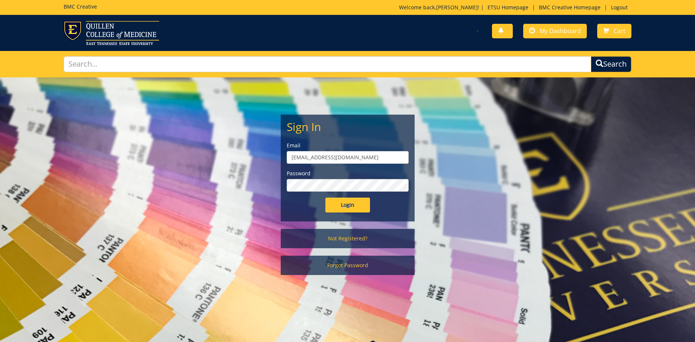  I want to click on a: ETSU Homepage, so click(508, 7).